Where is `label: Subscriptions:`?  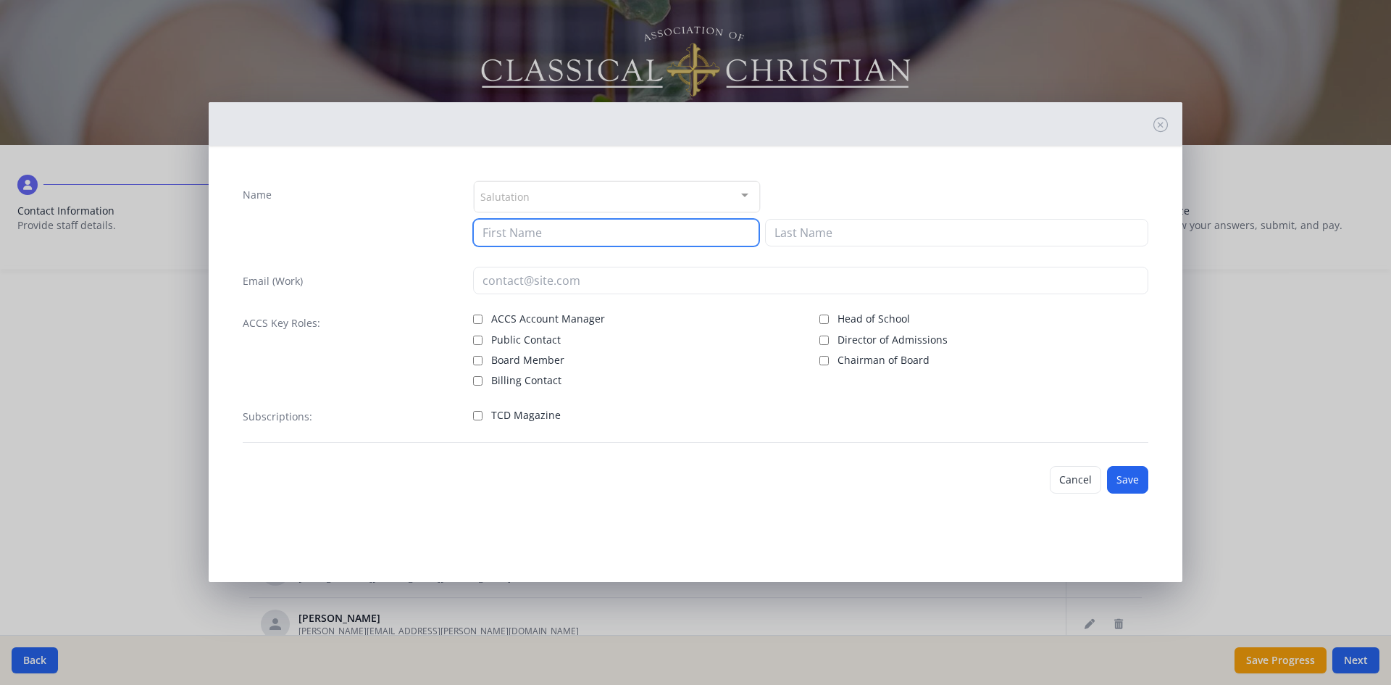 label: Subscriptions: is located at coordinates (277, 417).